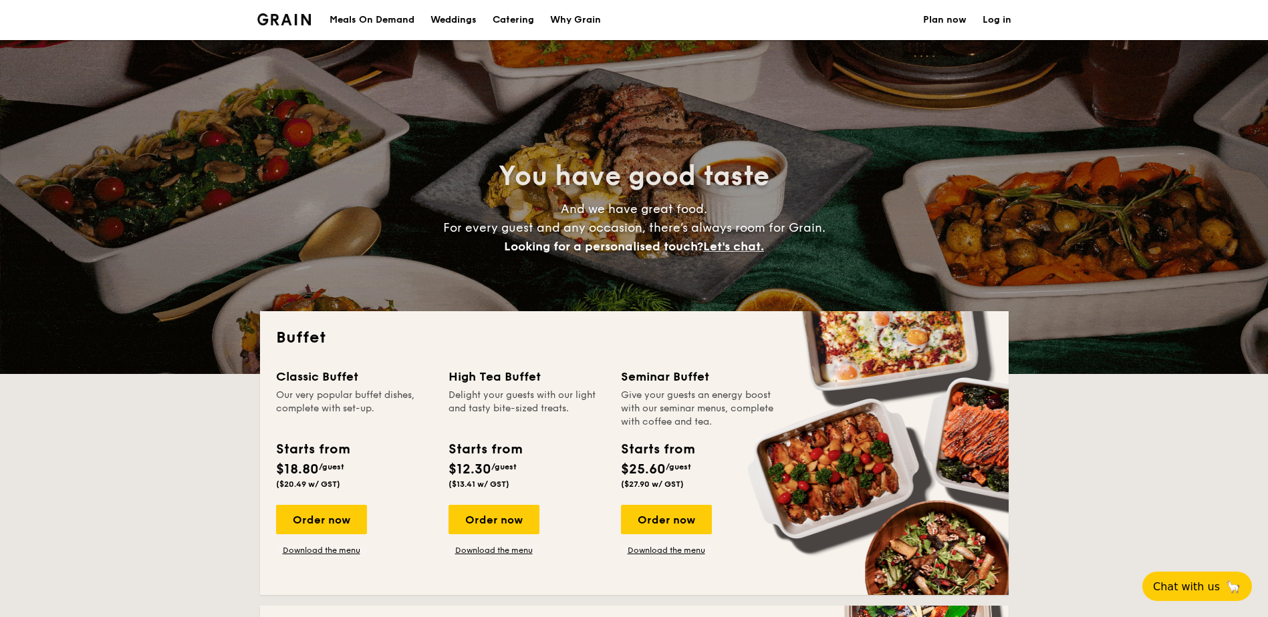  What do you see at coordinates (633, 176) in the screenshot?
I see `span: You have good taste` at bounding box center [633, 176].